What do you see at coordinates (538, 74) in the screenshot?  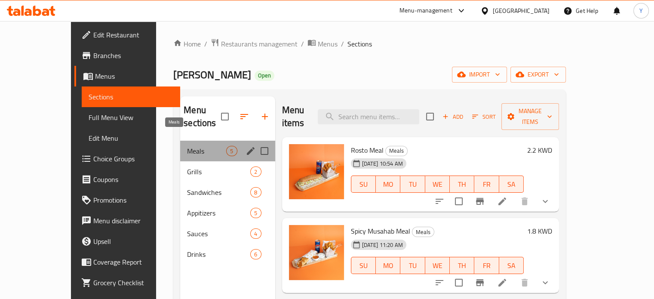 I see `button: export` at bounding box center [538, 74].